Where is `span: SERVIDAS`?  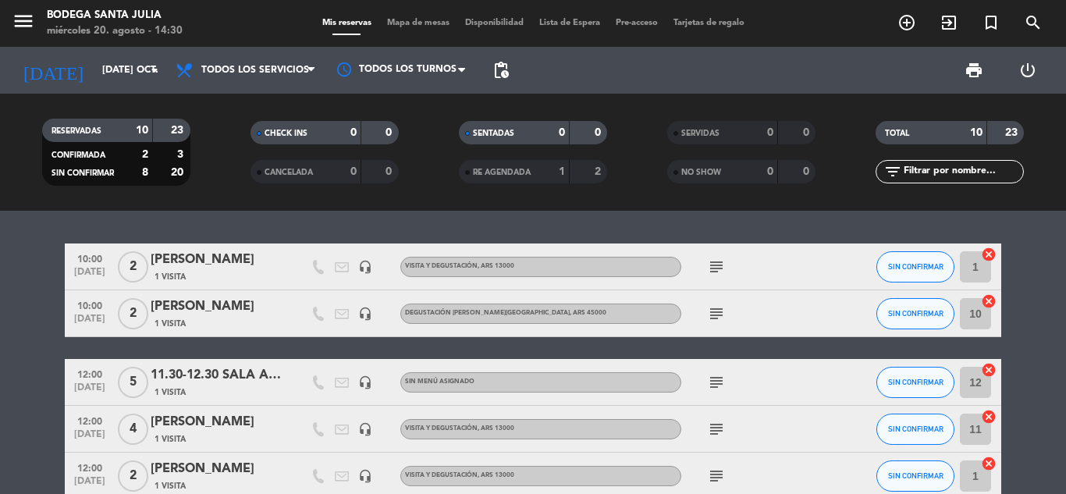
span: SERVIDAS is located at coordinates (700, 133).